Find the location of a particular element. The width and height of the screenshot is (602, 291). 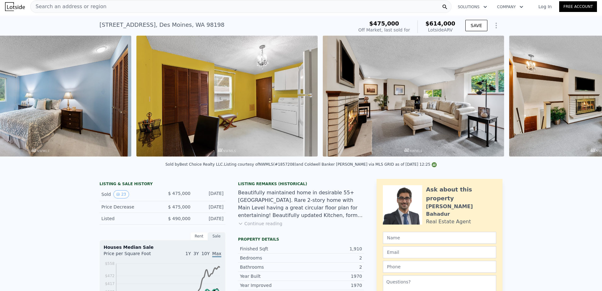

div: Sold is located at coordinates (129, 194).